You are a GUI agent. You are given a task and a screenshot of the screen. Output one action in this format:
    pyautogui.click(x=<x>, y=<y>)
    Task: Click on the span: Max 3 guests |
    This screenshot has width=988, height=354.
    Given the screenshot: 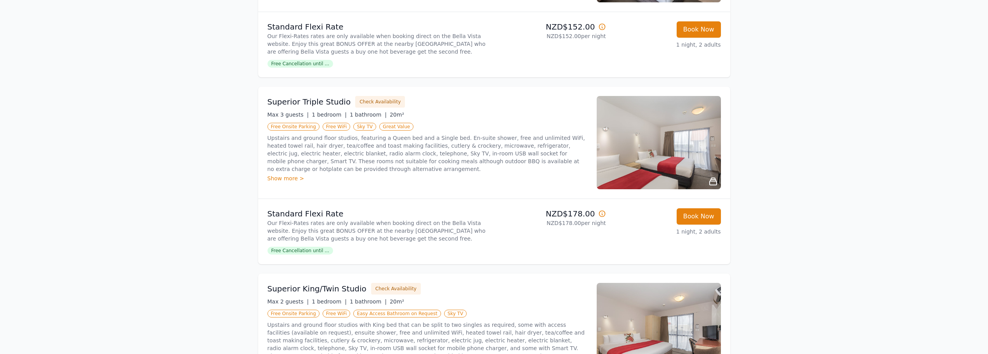 What is the action you would take?
    pyautogui.click(x=288, y=115)
    